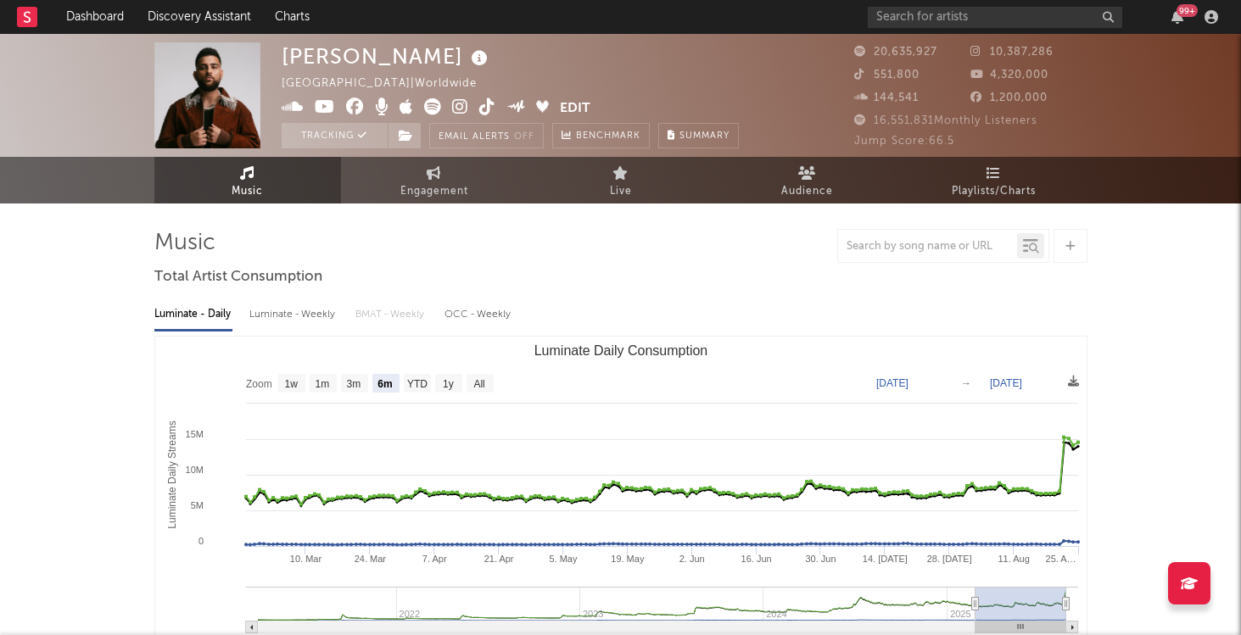 This screenshot has width=1241, height=635. Describe the element at coordinates (247, 192) in the screenshot. I see `span: Music` at that location.